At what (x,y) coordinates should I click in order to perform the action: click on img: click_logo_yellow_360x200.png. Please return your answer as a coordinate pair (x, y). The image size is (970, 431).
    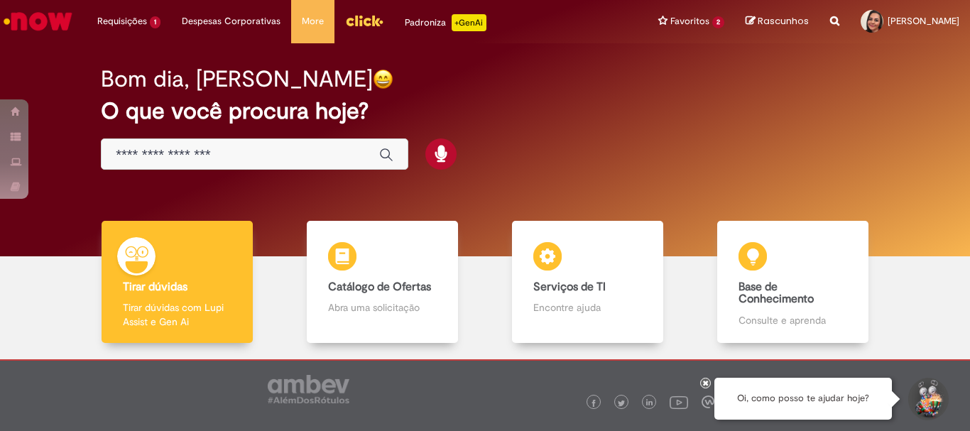
    Looking at the image, I should click on (364, 21).